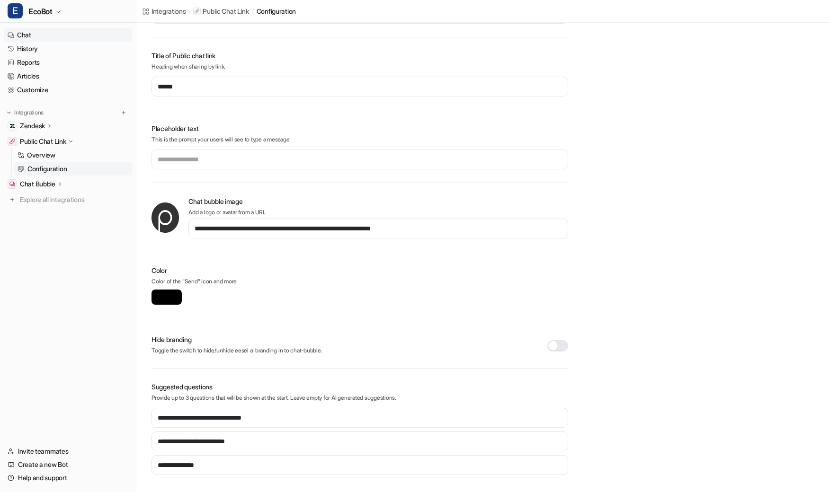 This screenshot has height=492, width=829. Describe the element at coordinates (142, 322) in the screenshot. I see `span: Messages` at that location.